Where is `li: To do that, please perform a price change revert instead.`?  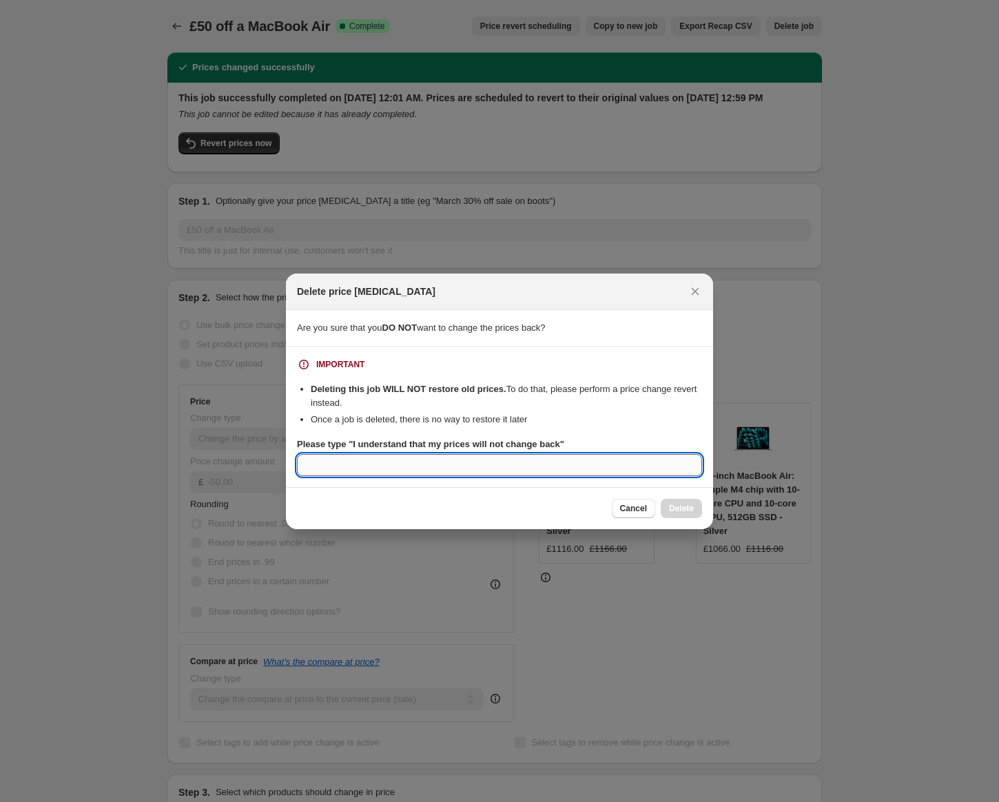 li: To do that, please perform a price change revert instead. is located at coordinates (506, 396).